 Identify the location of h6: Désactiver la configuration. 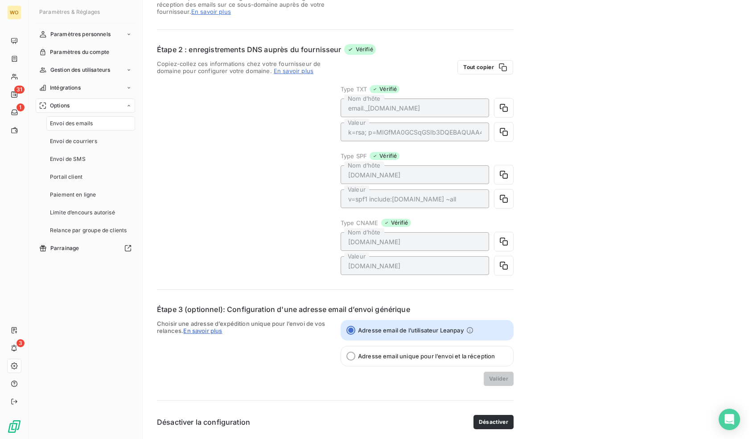
(203, 422).